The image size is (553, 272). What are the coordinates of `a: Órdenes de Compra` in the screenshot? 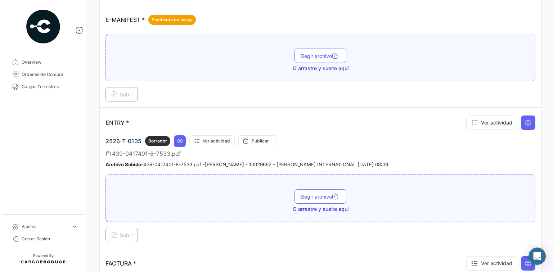 It's located at (43, 75).